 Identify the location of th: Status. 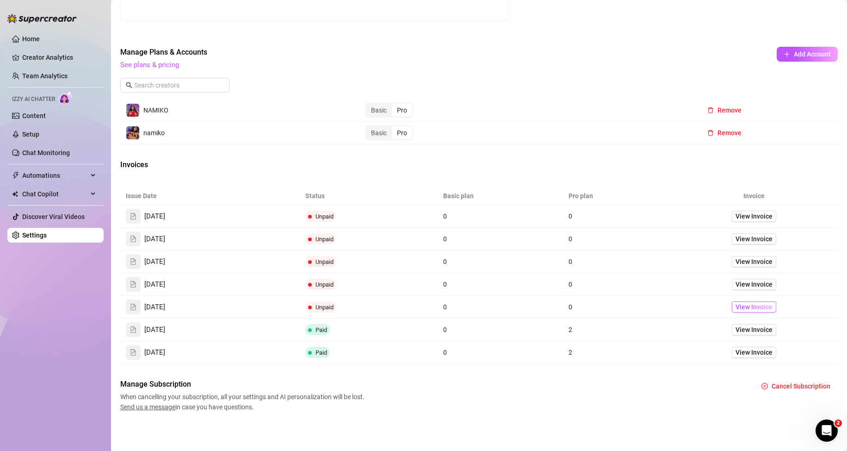
(369, 196).